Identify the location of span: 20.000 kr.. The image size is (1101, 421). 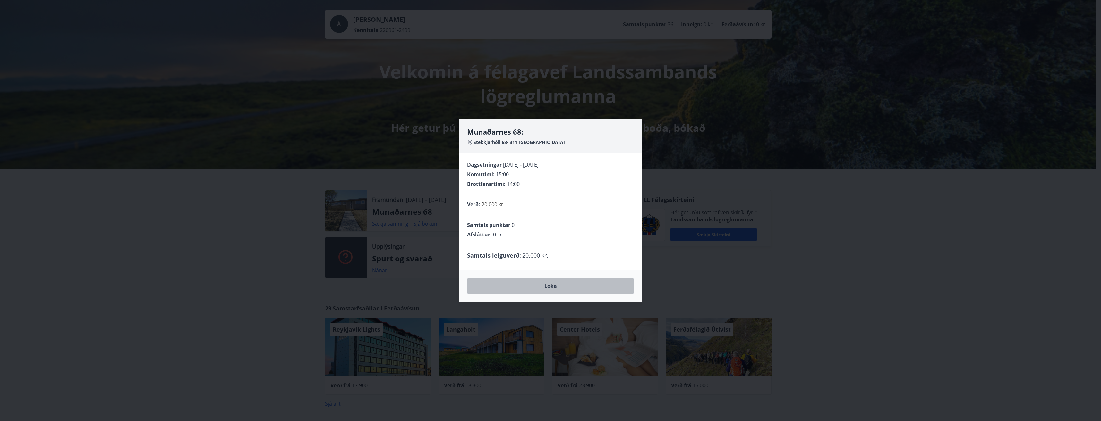
(535, 256).